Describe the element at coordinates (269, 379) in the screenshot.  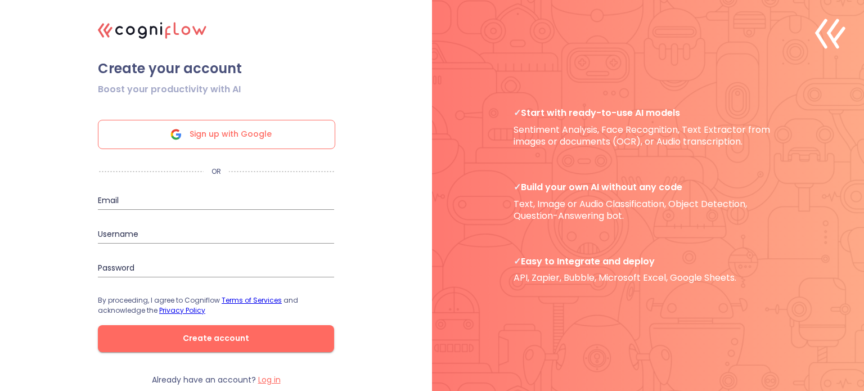
I see `label: Log in` at that location.